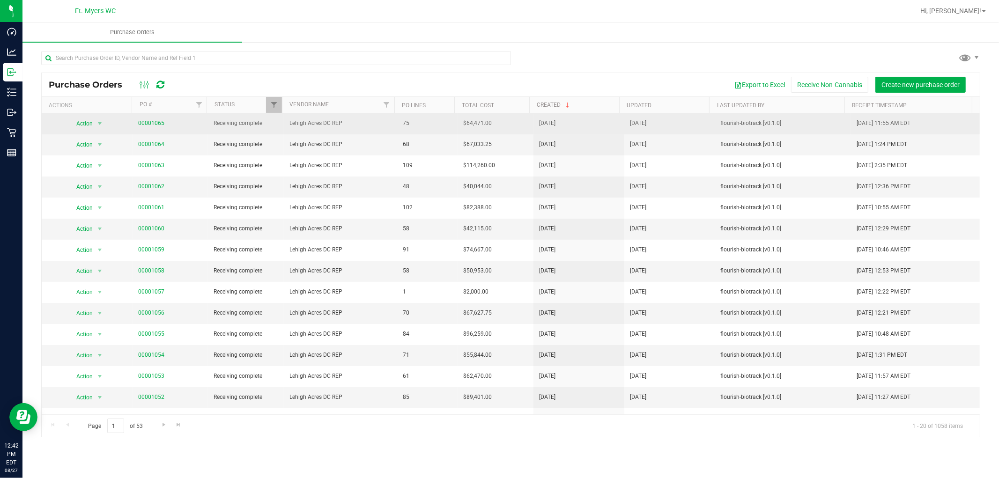 The image size is (999, 478). Describe the element at coordinates (96, 11) in the screenshot. I see `span: Ft. Myers WC` at that location.